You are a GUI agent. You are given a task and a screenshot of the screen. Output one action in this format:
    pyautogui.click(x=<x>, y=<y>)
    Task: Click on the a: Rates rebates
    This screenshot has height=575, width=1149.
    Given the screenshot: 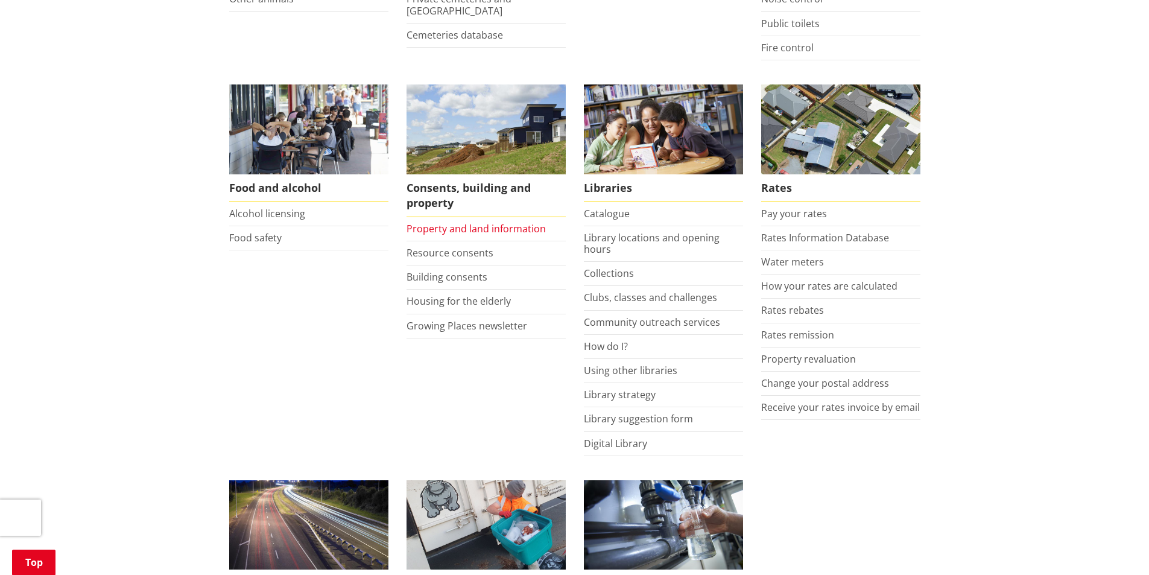 What is the action you would take?
    pyautogui.click(x=793, y=310)
    